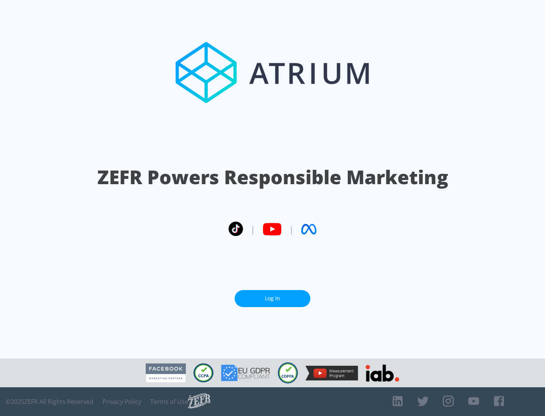 This screenshot has width=545, height=416. I want to click on img: GDPR Compliant, so click(245, 373).